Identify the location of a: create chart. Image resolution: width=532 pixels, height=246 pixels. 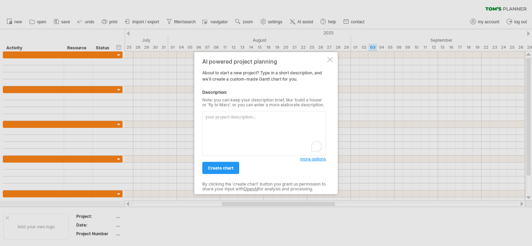
(221, 168).